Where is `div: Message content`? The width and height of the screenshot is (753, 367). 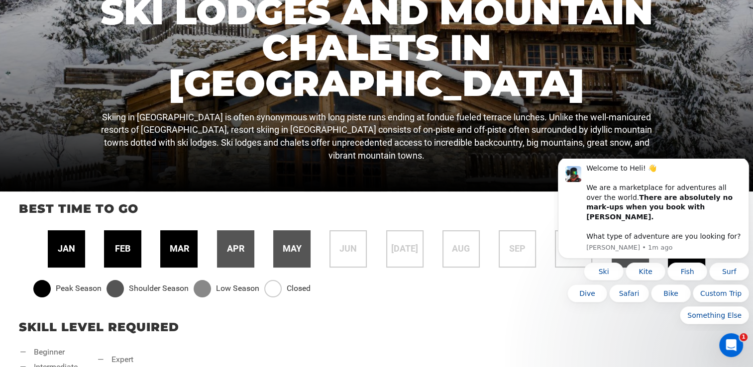 div: Message content is located at coordinates (110, 44).